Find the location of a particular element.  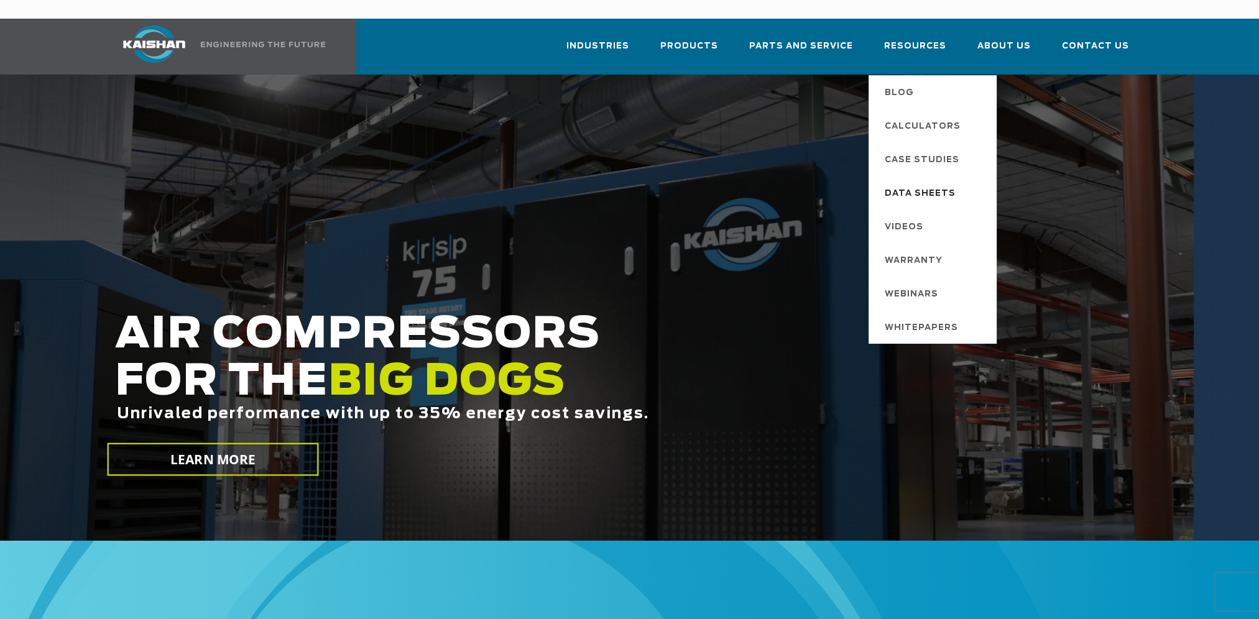

span: Videos is located at coordinates (904, 228).